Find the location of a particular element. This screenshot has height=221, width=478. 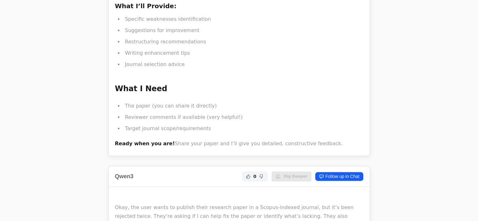

button: Helpful is located at coordinates (248, 176).